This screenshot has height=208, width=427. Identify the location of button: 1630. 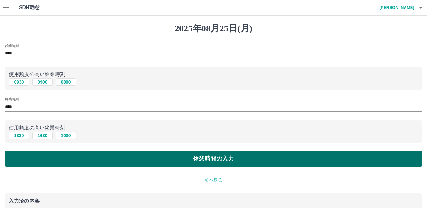
(42, 136).